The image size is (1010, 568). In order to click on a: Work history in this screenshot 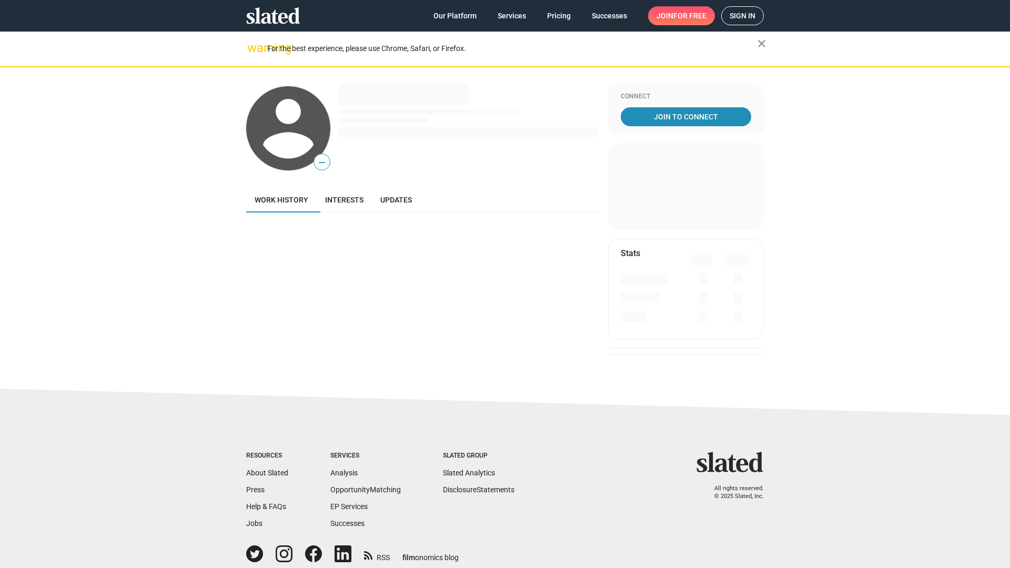, I will do `click(281, 200)`.